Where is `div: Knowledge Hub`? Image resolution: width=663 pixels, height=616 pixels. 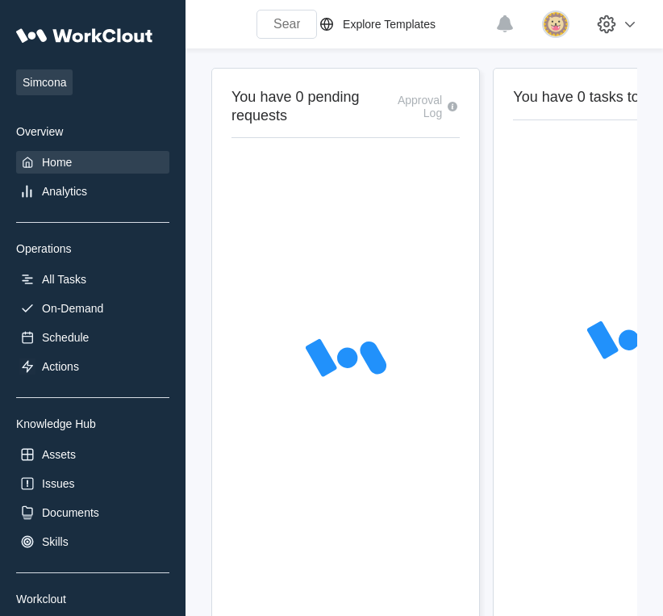
div: Knowledge Hub is located at coordinates (93, 424).